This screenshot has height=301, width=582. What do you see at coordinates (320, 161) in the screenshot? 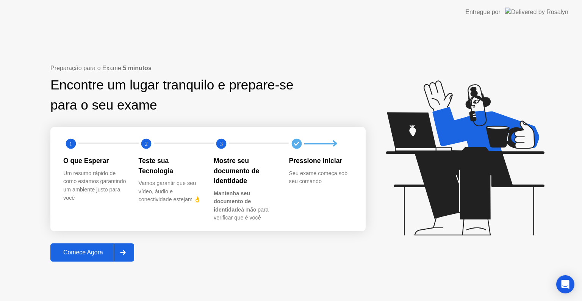
I see `div: Pressione Iniciar` at bounding box center [320, 161].